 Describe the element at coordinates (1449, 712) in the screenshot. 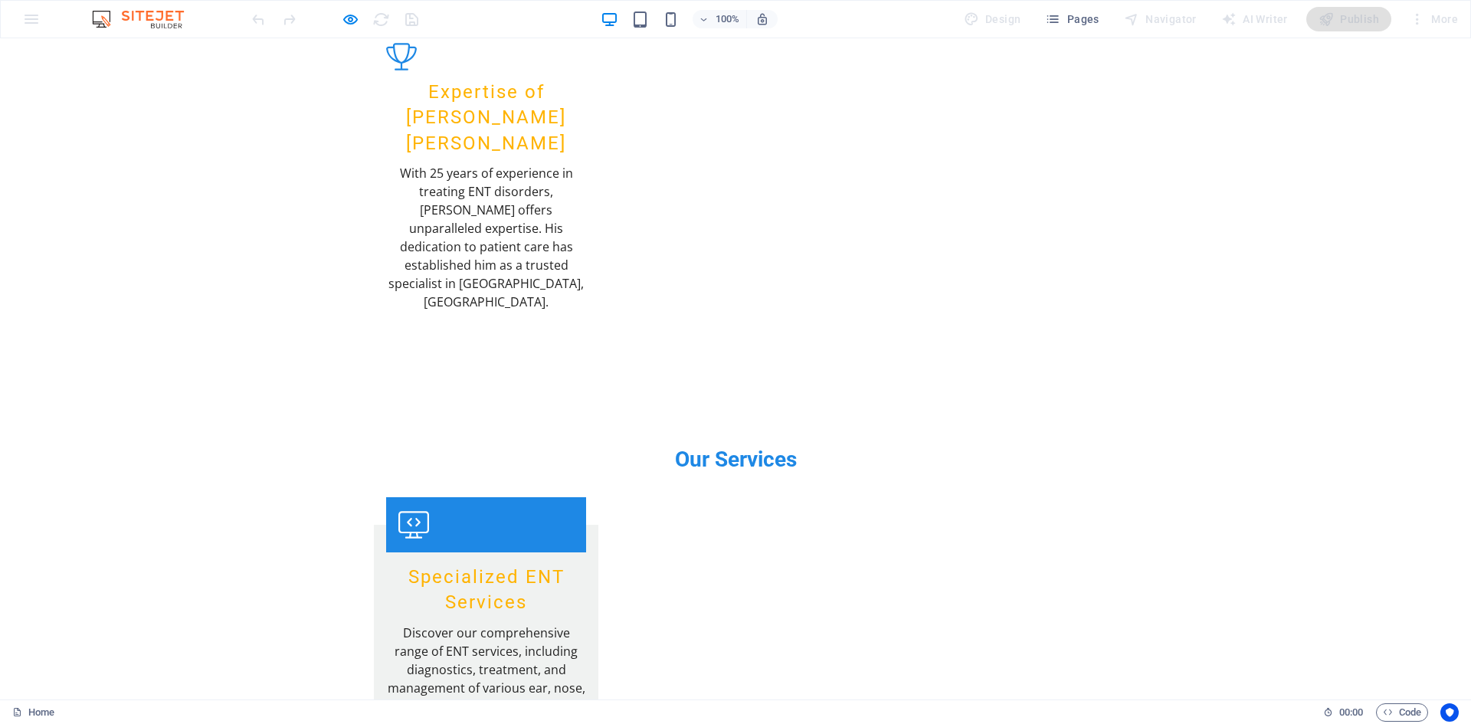

I see `button: Usercentrics` at that location.